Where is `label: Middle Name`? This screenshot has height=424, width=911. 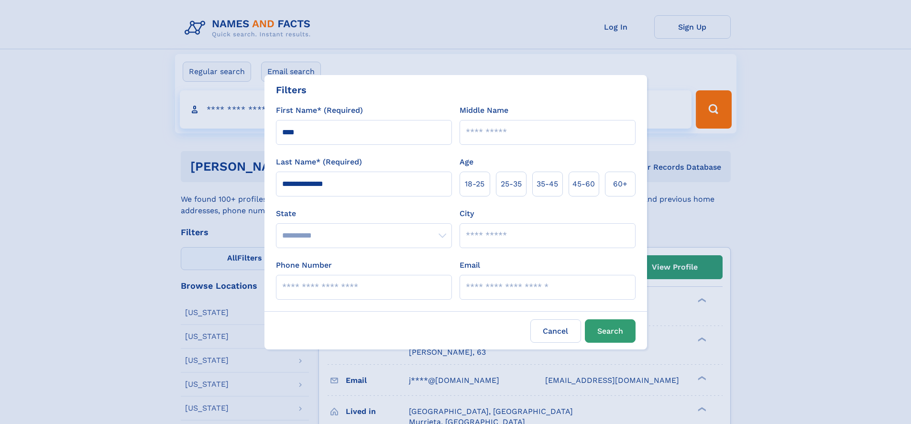 label: Middle Name is located at coordinates (484, 111).